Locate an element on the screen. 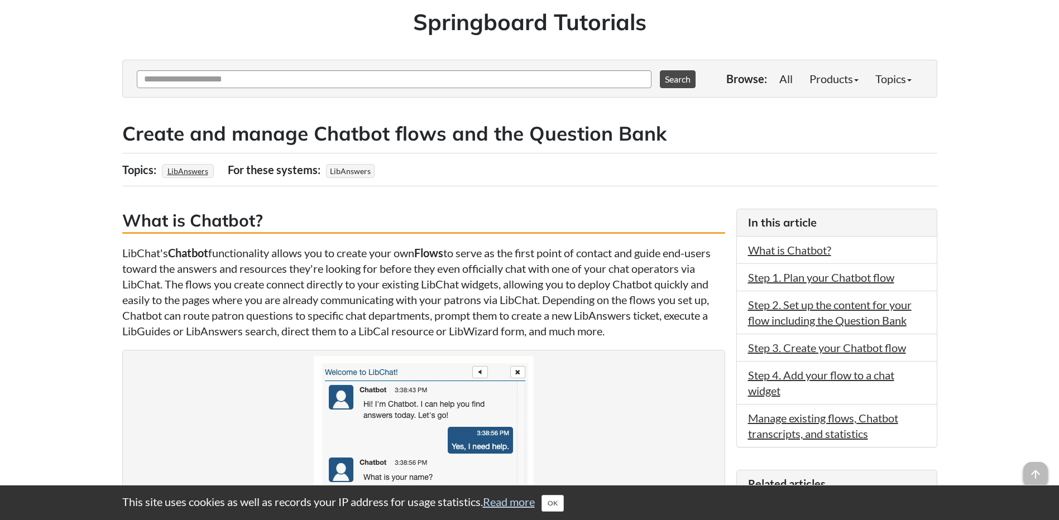 Image resolution: width=1059 pixels, height=520 pixels. a: Step 3. Create your Chatbot flow is located at coordinates (827, 348).